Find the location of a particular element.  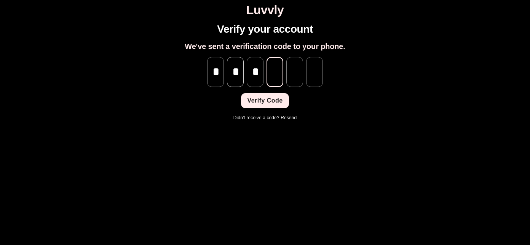

a: Resend is located at coordinates (288, 118).